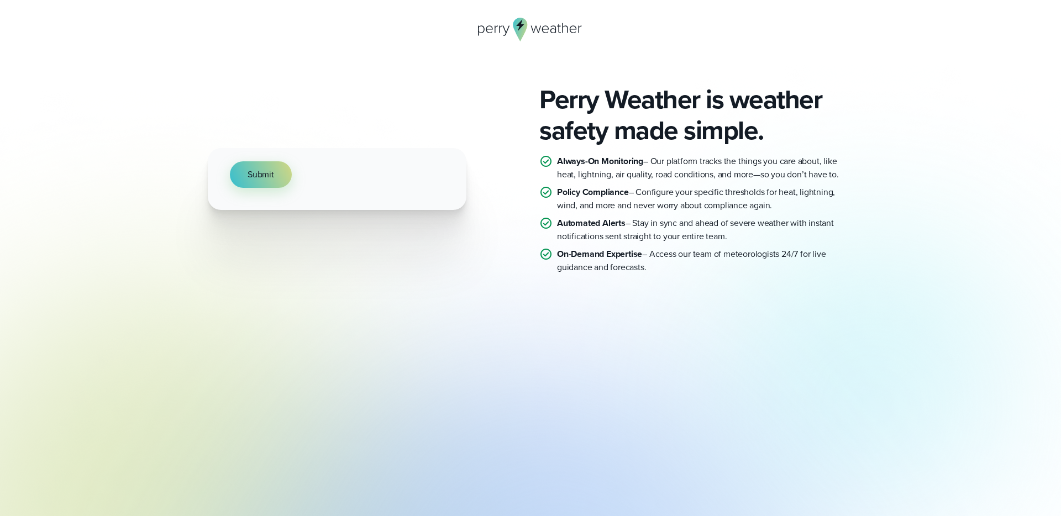  What do you see at coordinates (705, 168) in the screenshot?
I see `p: – Our platform tracks the things you care about, like heat, lightning, air quality, road conditio...` at bounding box center [705, 168].